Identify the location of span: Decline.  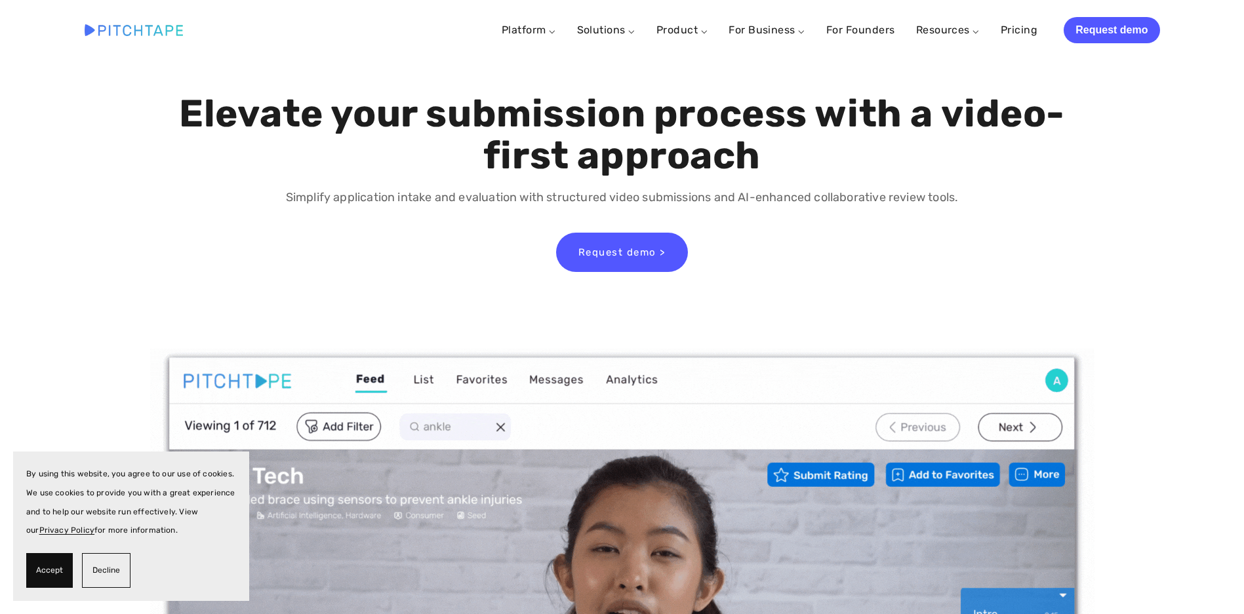
(106, 570).